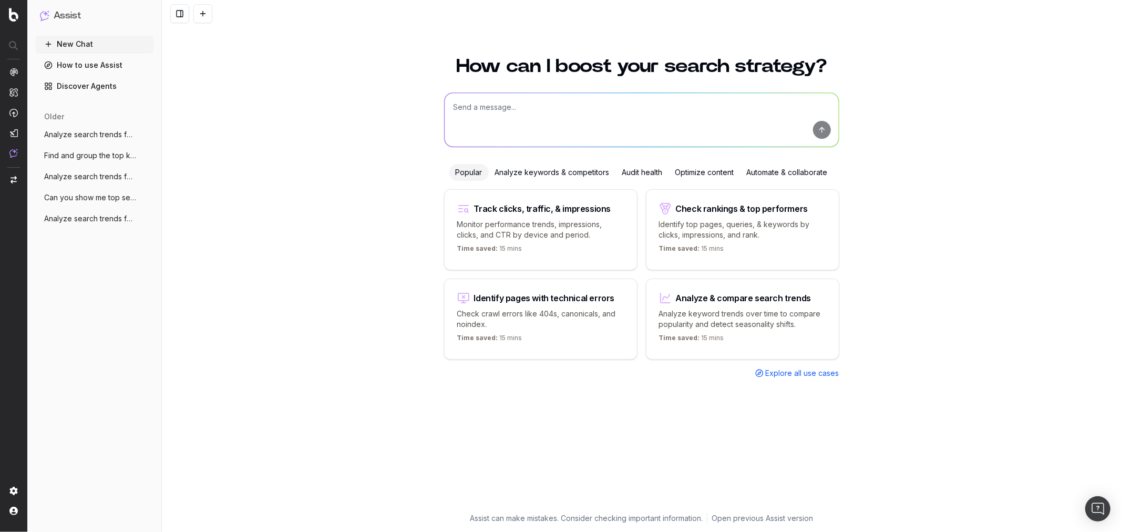 The height and width of the screenshot is (532, 1121). What do you see at coordinates (797, 373) in the screenshot?
I see `a: Explore all use cases` at bounding box center [797, 373].